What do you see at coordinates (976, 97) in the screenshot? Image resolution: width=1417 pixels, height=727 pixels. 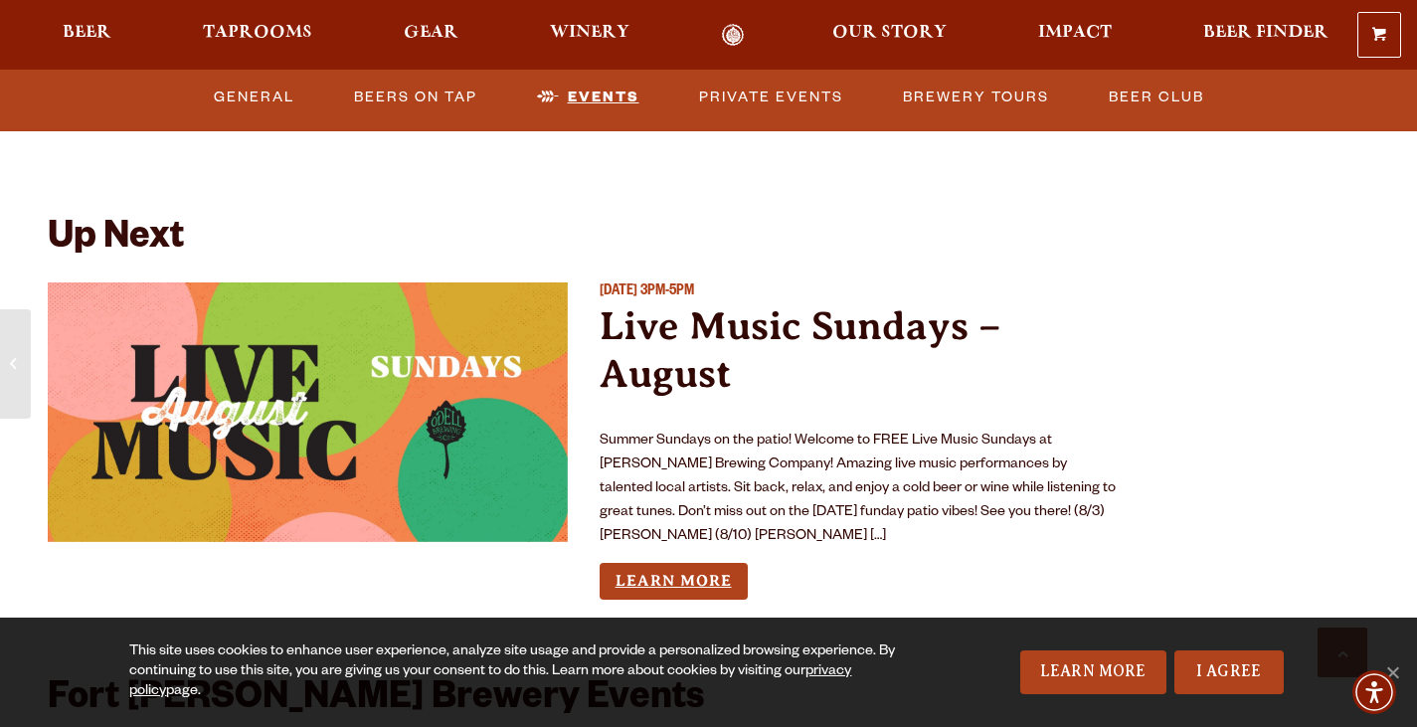 I see `a: Brewery Tours` at bounding box center [976, 97].